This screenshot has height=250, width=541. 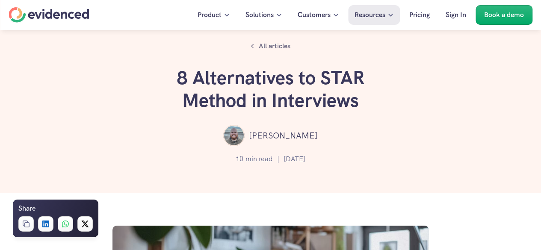 I want to click on a: Pricing, so click(x=420, y=15).